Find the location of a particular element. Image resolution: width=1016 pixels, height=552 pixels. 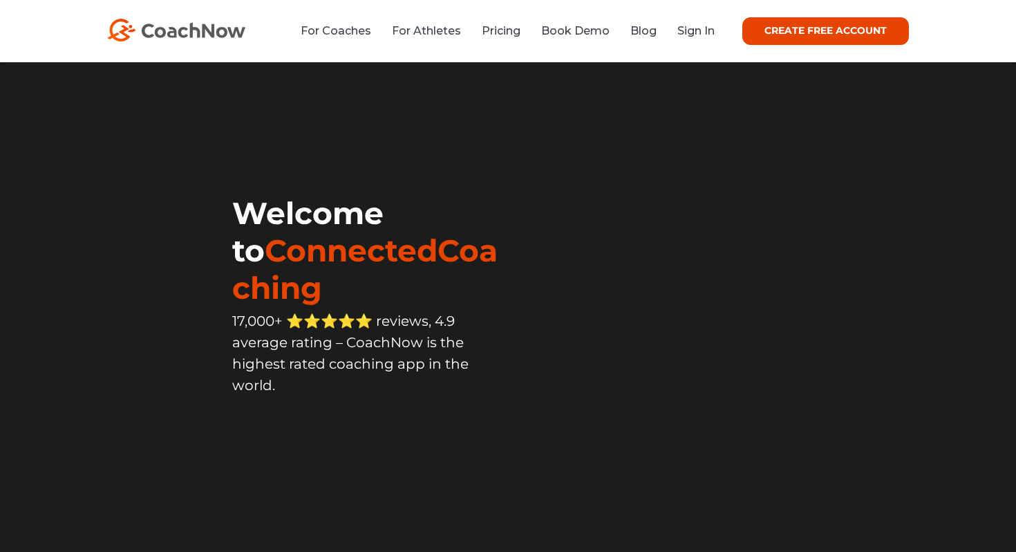

a: Book Demo is located at coordinates (575, 30).